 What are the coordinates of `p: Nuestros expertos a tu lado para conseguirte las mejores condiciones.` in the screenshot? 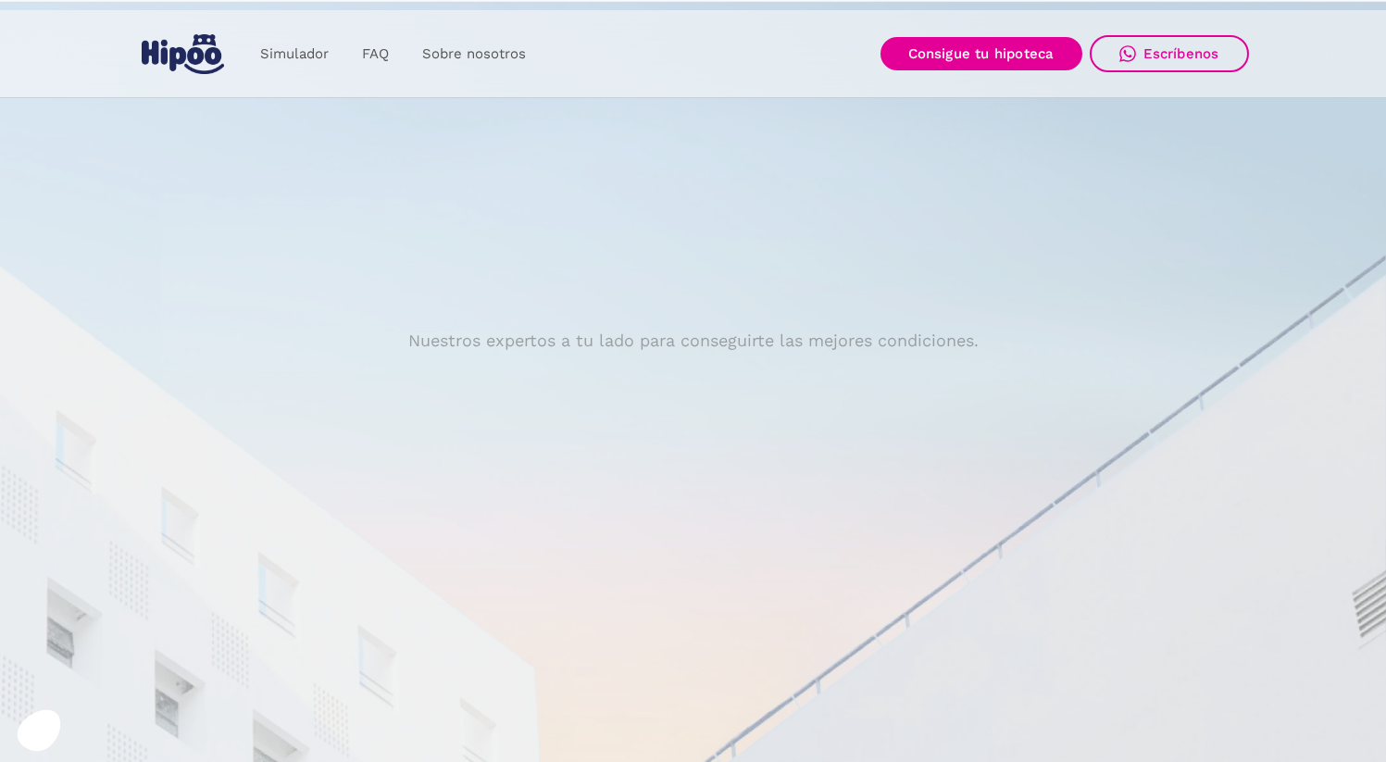 It's located at (693, 341).